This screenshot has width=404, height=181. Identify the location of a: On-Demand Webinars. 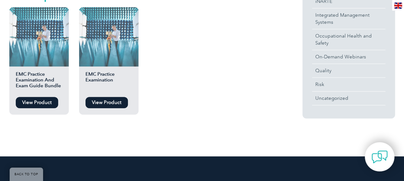
(349, 57).